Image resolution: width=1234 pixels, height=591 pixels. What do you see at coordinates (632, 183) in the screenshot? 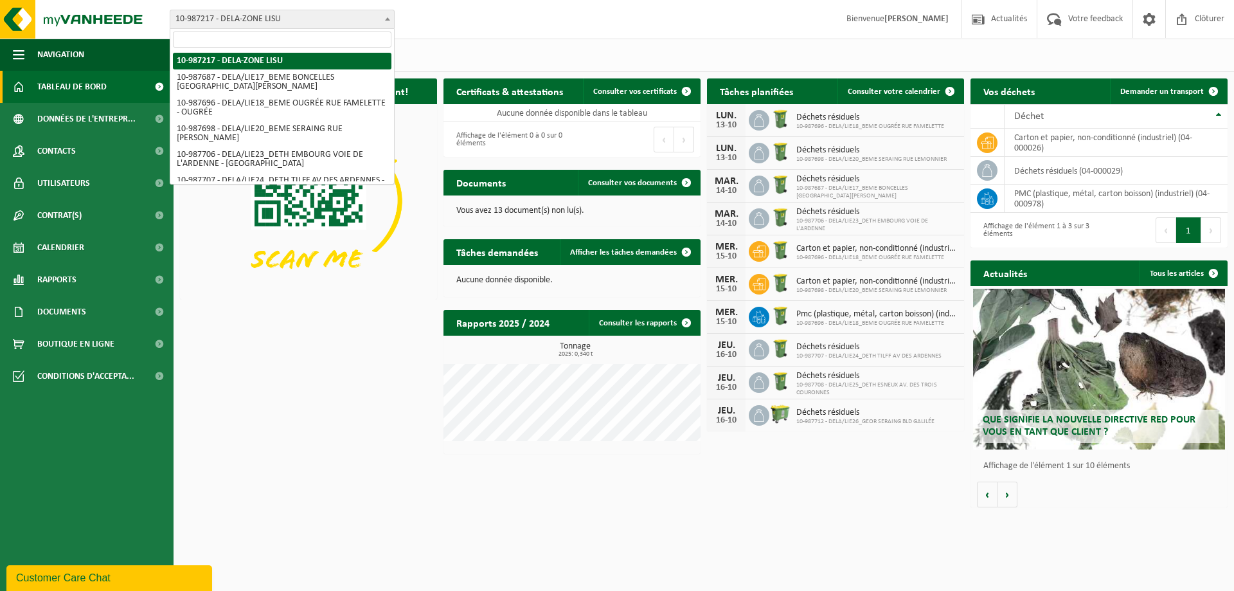
I see `span: Consulter vos documents` at bounding box center [632, 183].